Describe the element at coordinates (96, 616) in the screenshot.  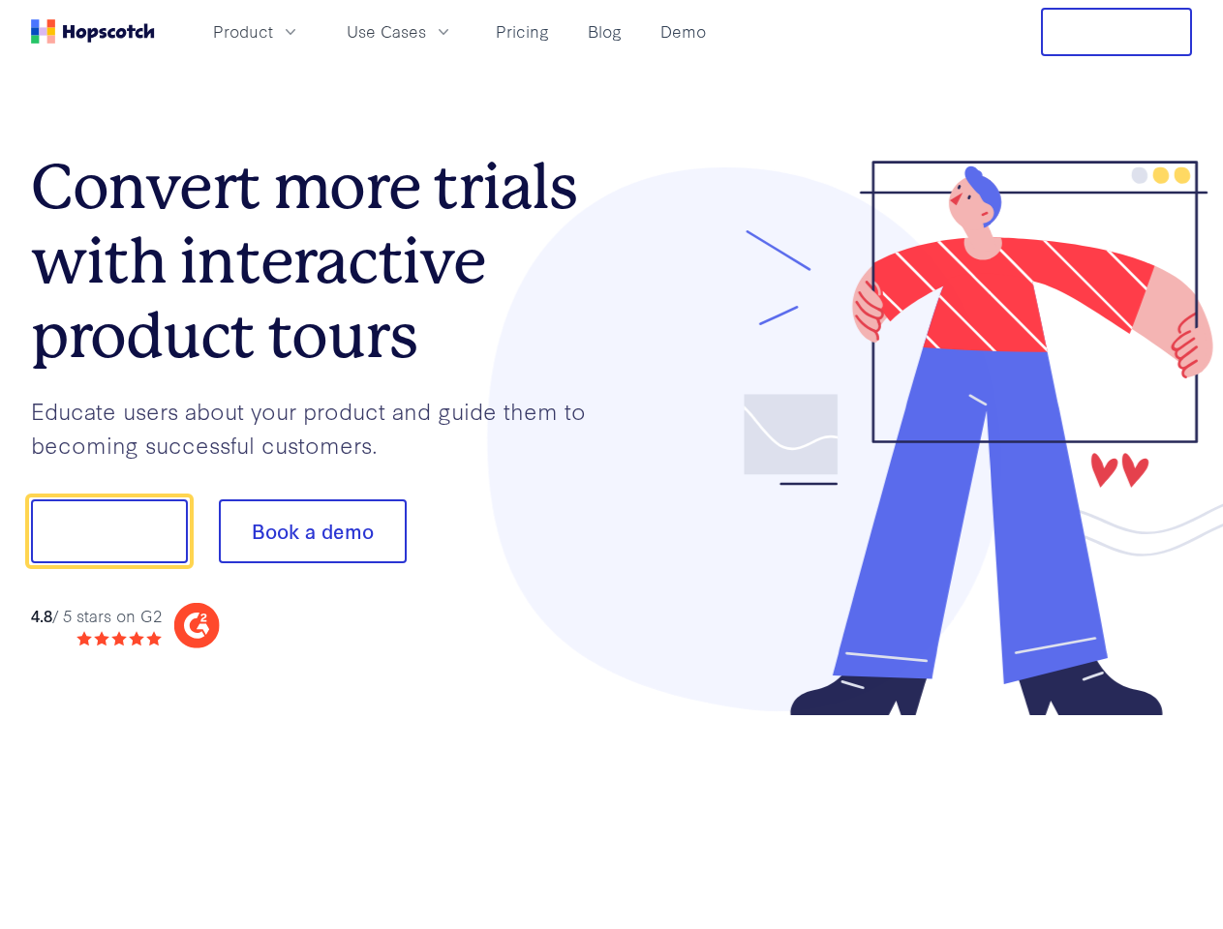
I see `div: / 5 stars on G2` at that location.